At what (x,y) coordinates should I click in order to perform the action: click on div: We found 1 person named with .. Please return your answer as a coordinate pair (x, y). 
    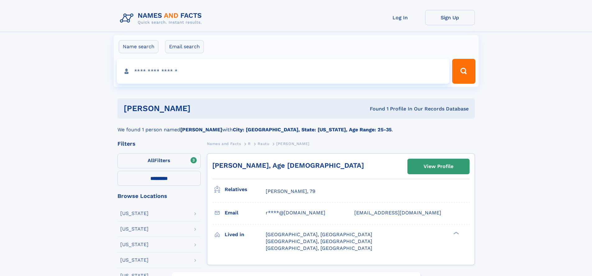
    Looking at the image, I should click on (296, 126).